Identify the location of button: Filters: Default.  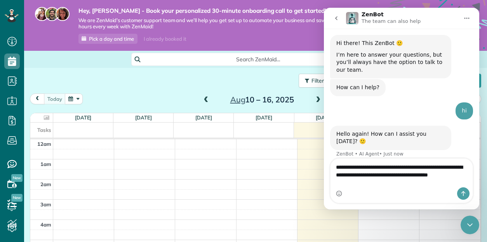
(330, 81).